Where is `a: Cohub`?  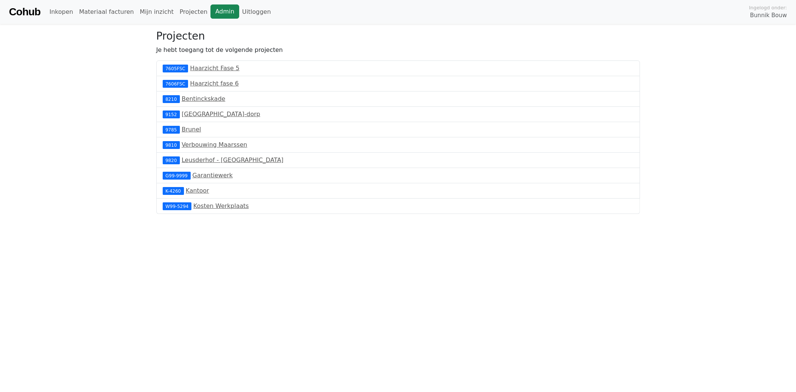 a: Cohub is located at coordinates (25, 12).